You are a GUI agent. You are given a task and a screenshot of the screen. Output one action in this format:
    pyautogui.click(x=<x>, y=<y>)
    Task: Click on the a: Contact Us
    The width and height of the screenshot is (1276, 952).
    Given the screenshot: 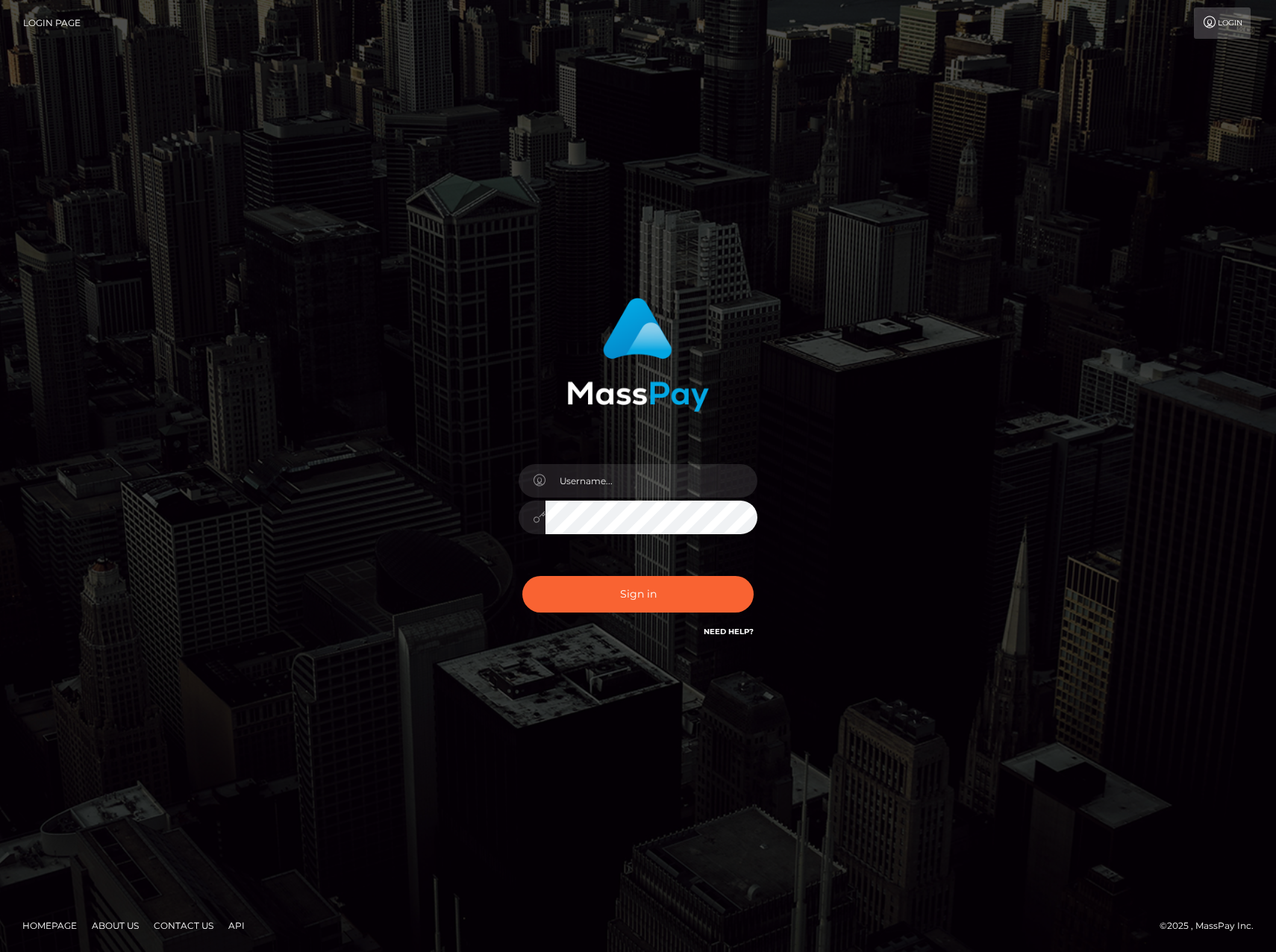 What is the action you would take?
    pyautogui.click(x=183, y=925)
    